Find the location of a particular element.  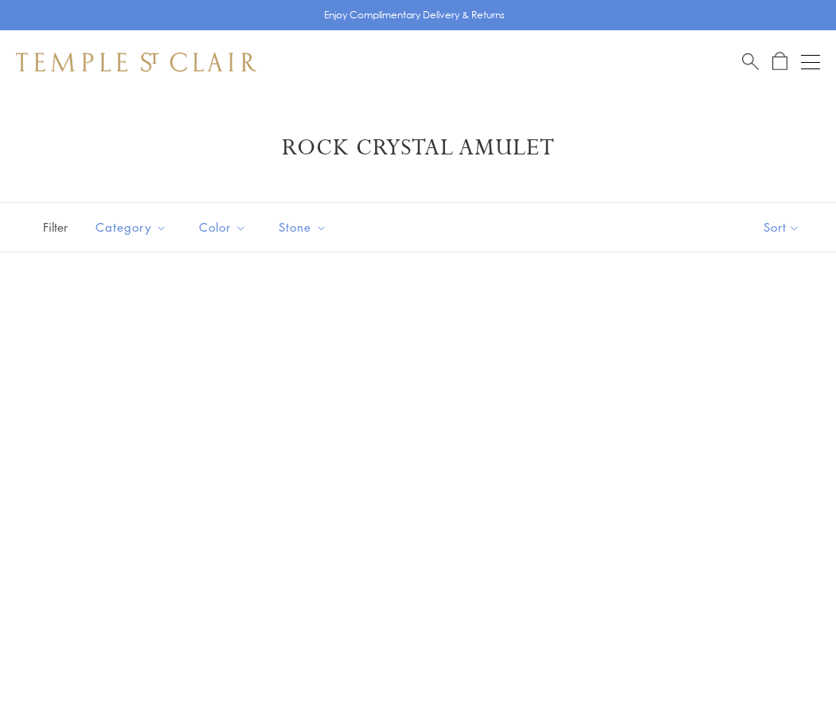

span: Color is located at coordinates (225, 227).